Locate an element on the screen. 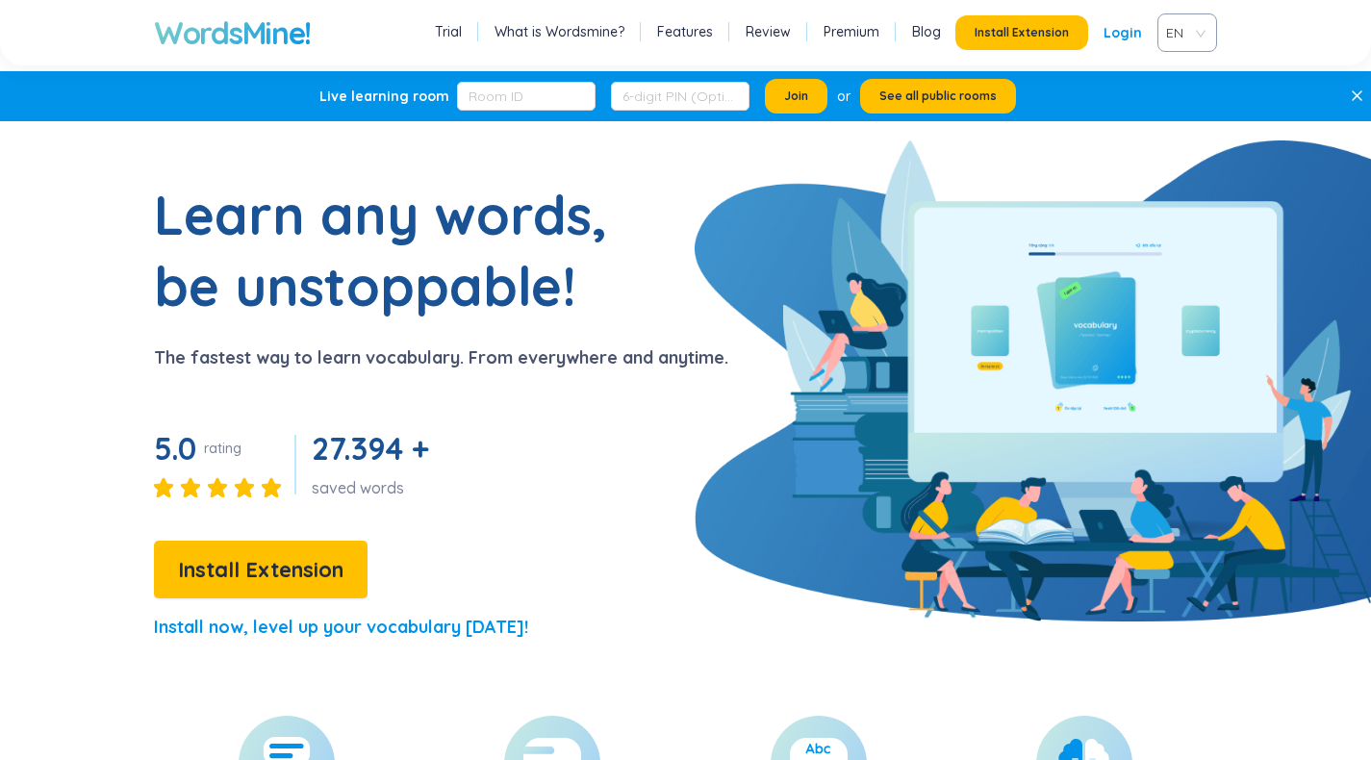 This screenshot has width=1371, height=760. a: Premium is located at coordinates (851, 32).